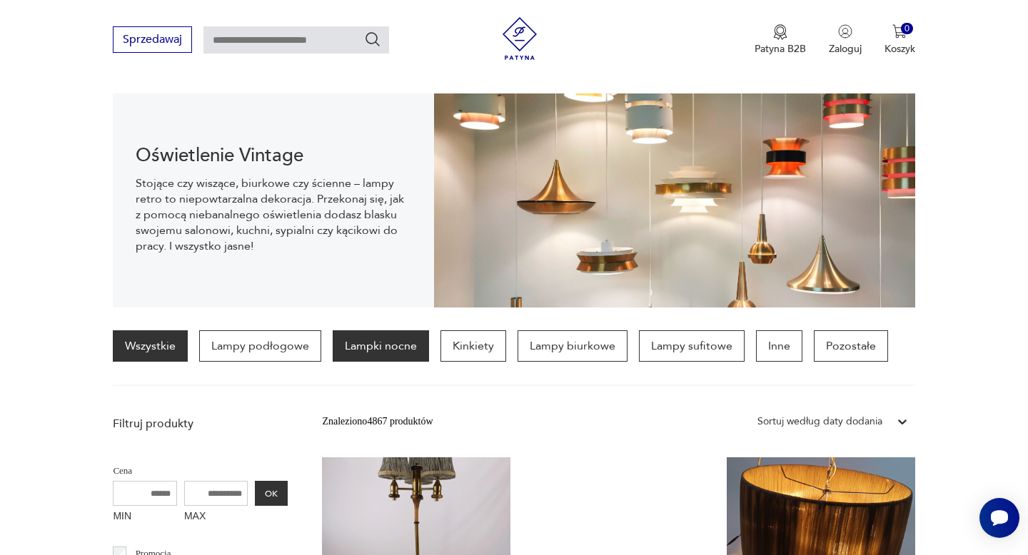  Describe the element at coordinates (216, 517) in the screenshot. I see `label: MAX` at that location.